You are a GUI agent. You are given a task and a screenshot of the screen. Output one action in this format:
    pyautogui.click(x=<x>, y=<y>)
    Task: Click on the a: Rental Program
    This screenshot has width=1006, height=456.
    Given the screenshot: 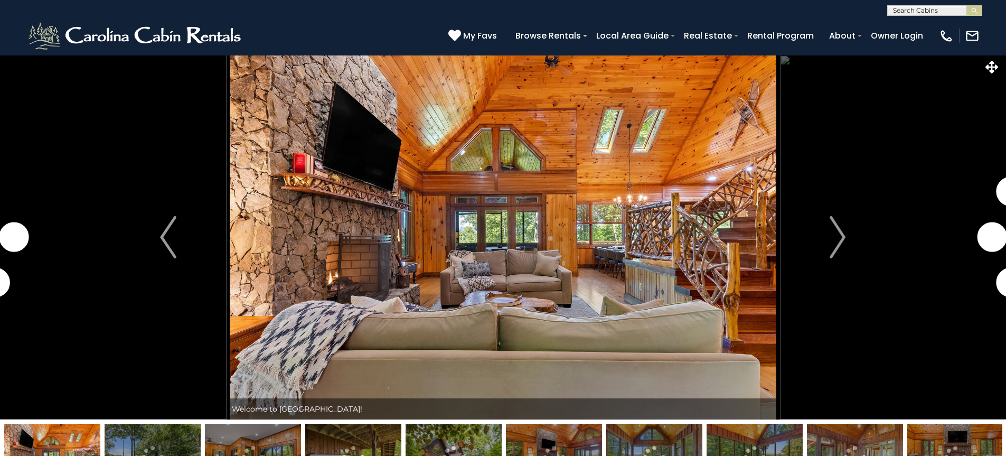 What is the action you would take?
    pyautogui.click(x=781, y=35)
    